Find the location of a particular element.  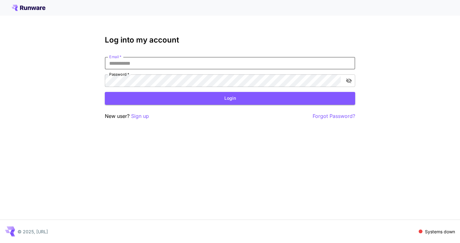

p: Forgot Password? is located at coordinates (334, 116).